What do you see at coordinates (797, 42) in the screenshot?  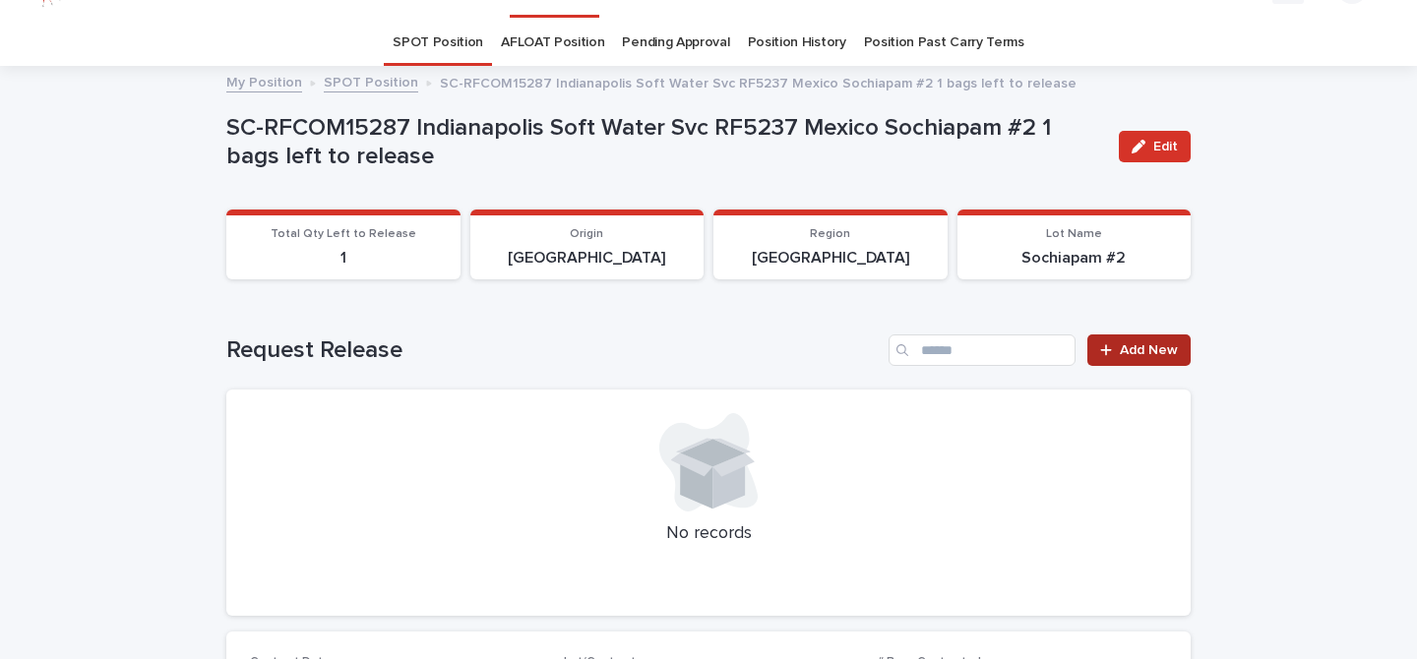 I see `a: Position History` at bounding box center [797, 42].